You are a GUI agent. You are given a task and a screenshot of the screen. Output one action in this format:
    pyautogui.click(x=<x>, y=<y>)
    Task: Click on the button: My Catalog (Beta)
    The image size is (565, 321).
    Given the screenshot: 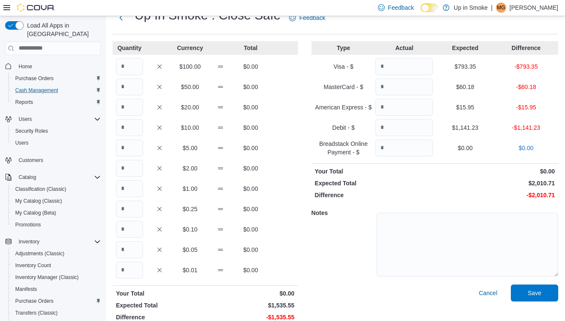 What is the action you would take?
    pyautogui.click(x=56, y=213)
    